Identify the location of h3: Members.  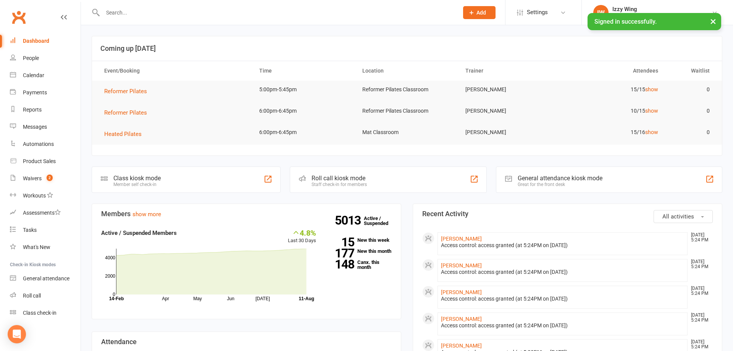
(246, 214).